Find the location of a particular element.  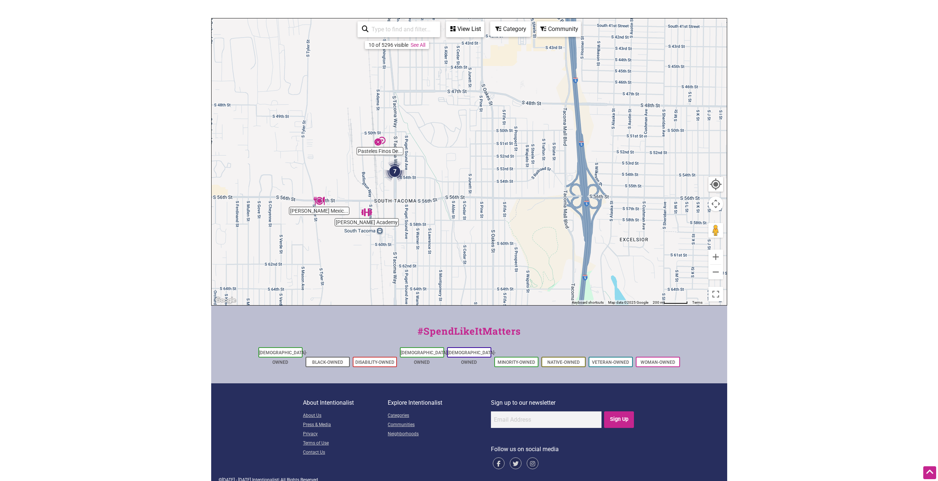

a: Neighborhoods is located at coordinates (439, 434).